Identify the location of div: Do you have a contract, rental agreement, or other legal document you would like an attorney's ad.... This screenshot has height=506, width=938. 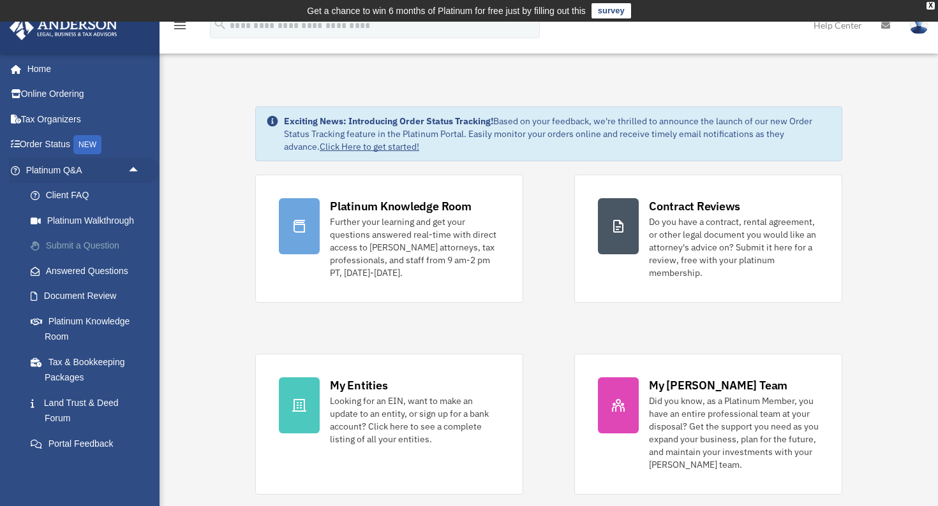
(734, 247).